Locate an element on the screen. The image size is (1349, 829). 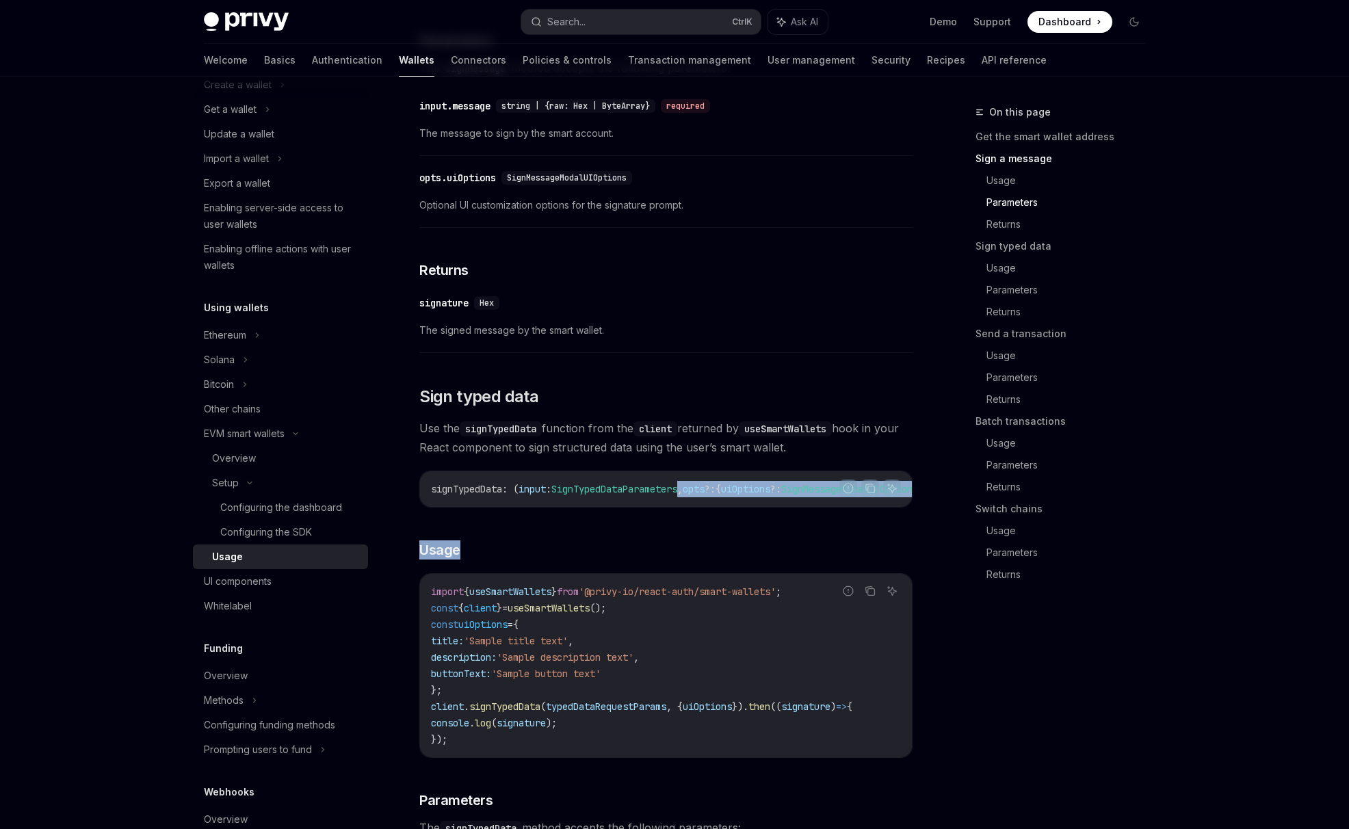
span: description: is located at coordinates (464, 657).